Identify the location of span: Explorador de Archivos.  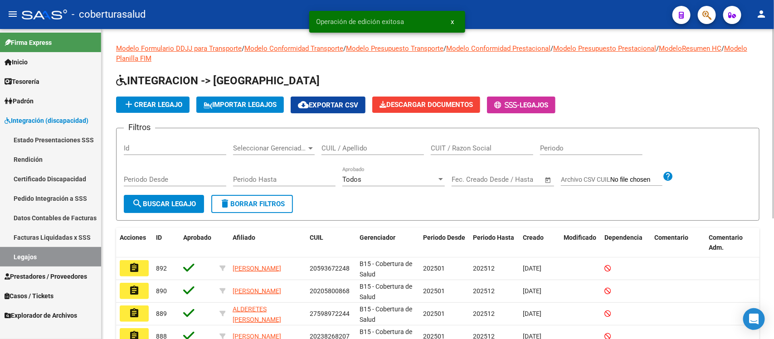
(41, 316).